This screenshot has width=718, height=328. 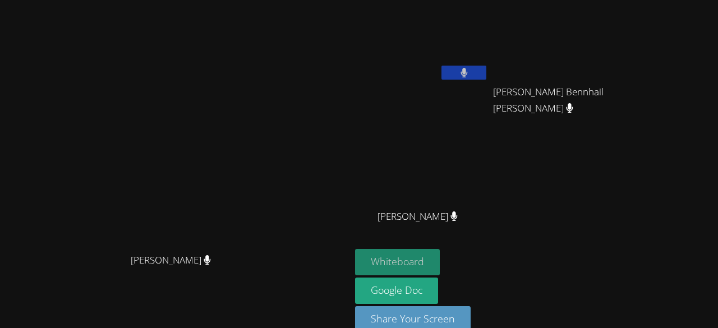 What do you see at coordinates (397, 291) in the screenshot?
I see `a: Google Doc` at bounding box center [397, 291].